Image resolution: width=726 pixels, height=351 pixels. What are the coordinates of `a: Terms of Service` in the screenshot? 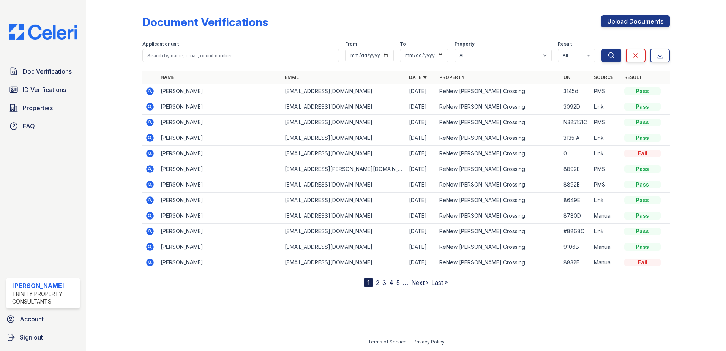 It's located at (387, 341).